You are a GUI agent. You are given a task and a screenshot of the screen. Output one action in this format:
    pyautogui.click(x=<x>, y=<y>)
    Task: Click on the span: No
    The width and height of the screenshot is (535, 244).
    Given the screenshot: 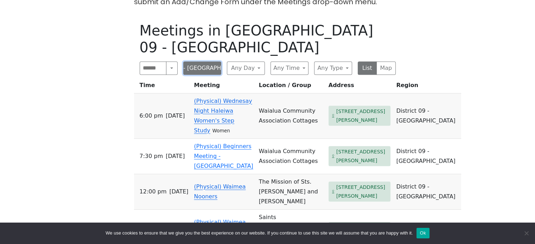 What is the action you would take?
    pyautogui.click(x=526, y=234)
    